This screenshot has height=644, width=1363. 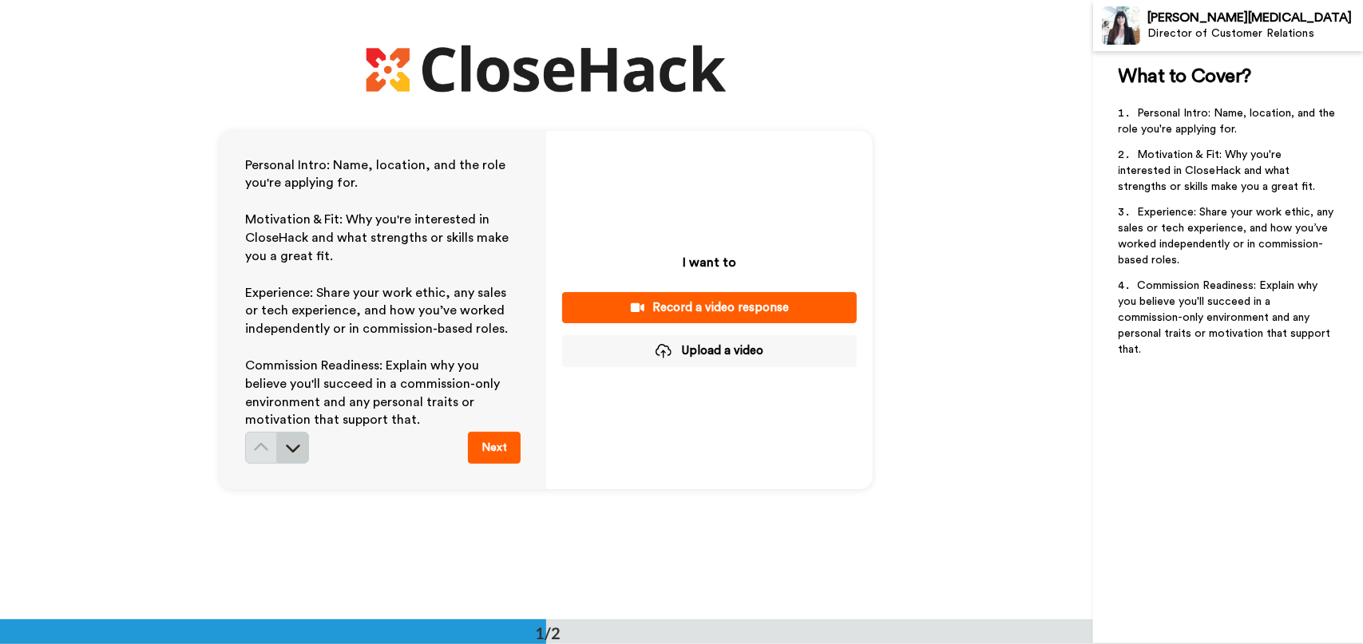 What do you see at coordinates (494, 448) in the screenshot?
I see `button: Next` at bounding box center [494, 448].